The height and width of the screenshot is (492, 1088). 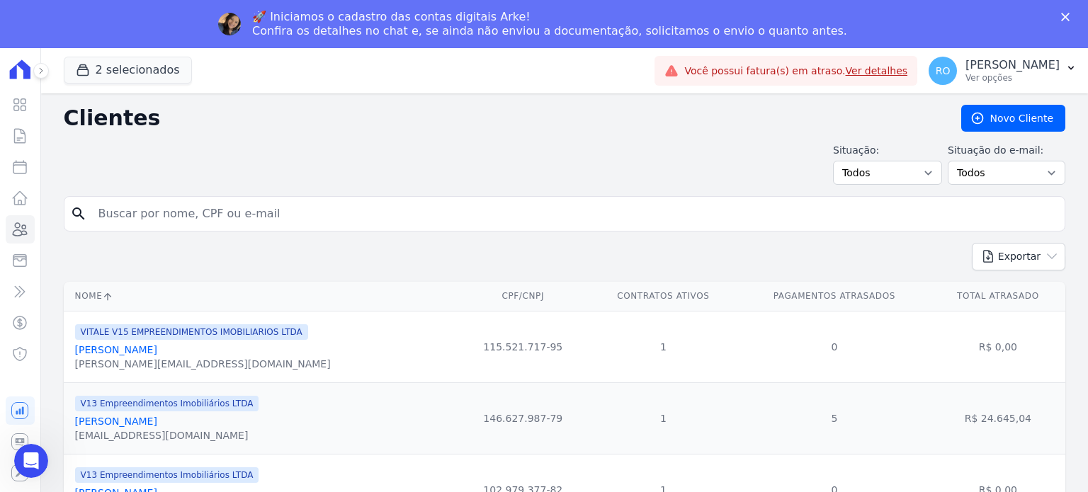 I want to click on div: 🚀 Iniciamos o cadastro das contas digitais Arke! Confira os detalhes no chat e, se ainda não envi..., so click(x=550, y=24).